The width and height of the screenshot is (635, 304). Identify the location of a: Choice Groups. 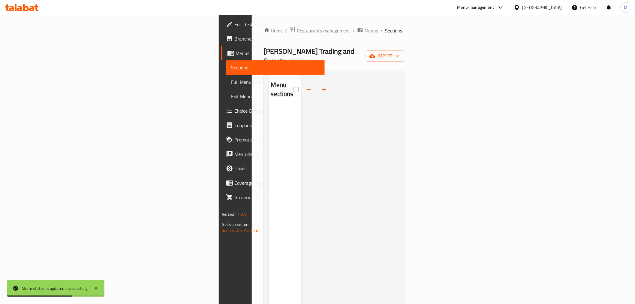
(273, 111).